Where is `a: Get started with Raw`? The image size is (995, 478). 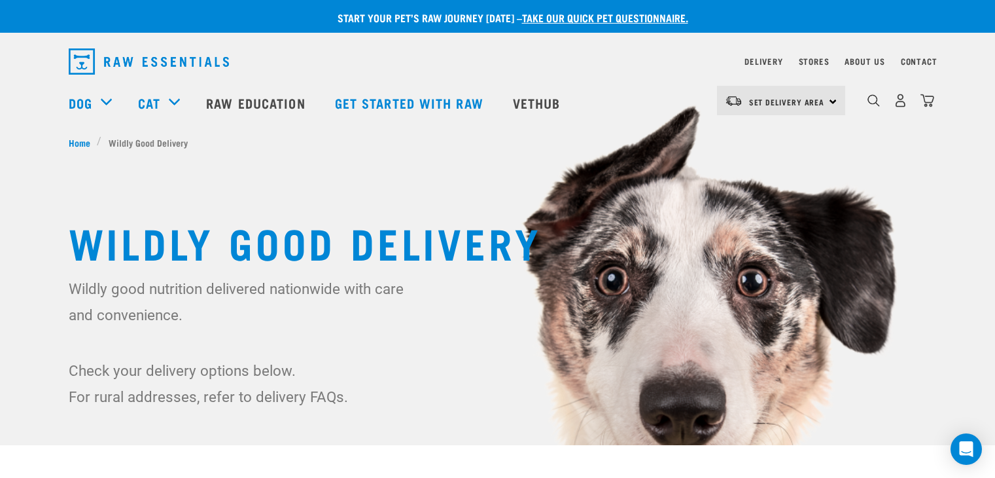
a: Get started with Raw is located at coordinates (411, 103).